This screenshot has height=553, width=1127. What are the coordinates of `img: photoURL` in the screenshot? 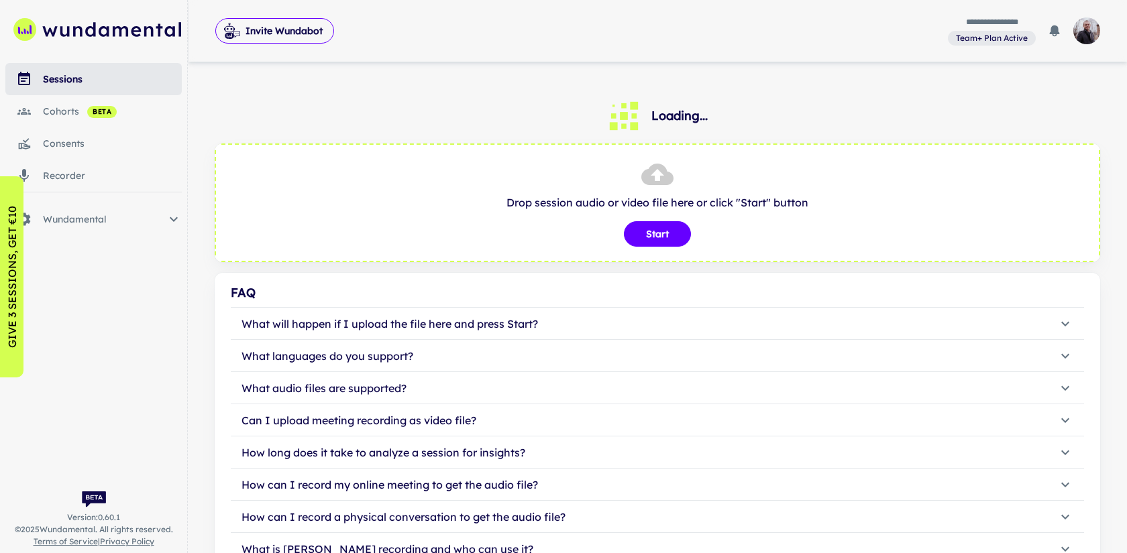 It's located at (1087, 31).